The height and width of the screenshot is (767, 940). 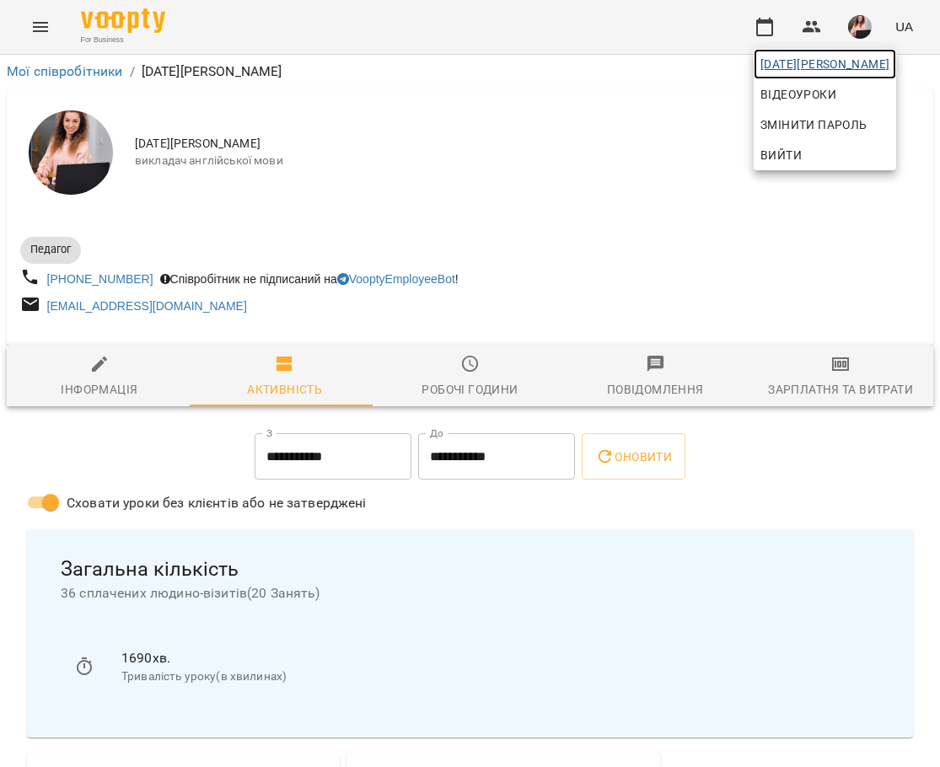 I want to click on span: Вийти, so click(x=780, y=155).